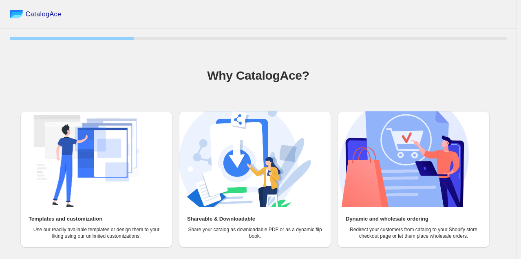  I want to click on p: Use our readily available templates or design them to your liking using our unlimited customizati..., so click(96, 233).